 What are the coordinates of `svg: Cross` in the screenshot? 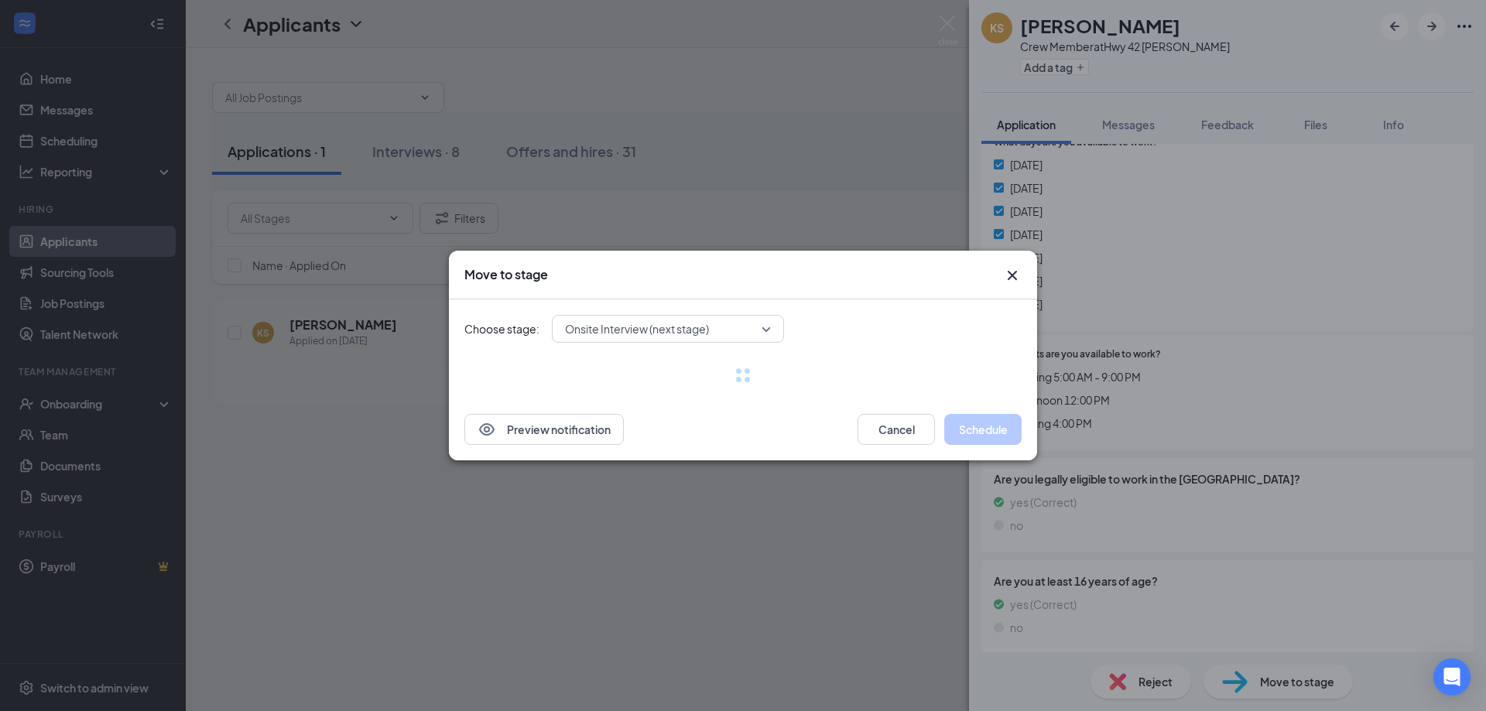 It's located at (1012, 275).